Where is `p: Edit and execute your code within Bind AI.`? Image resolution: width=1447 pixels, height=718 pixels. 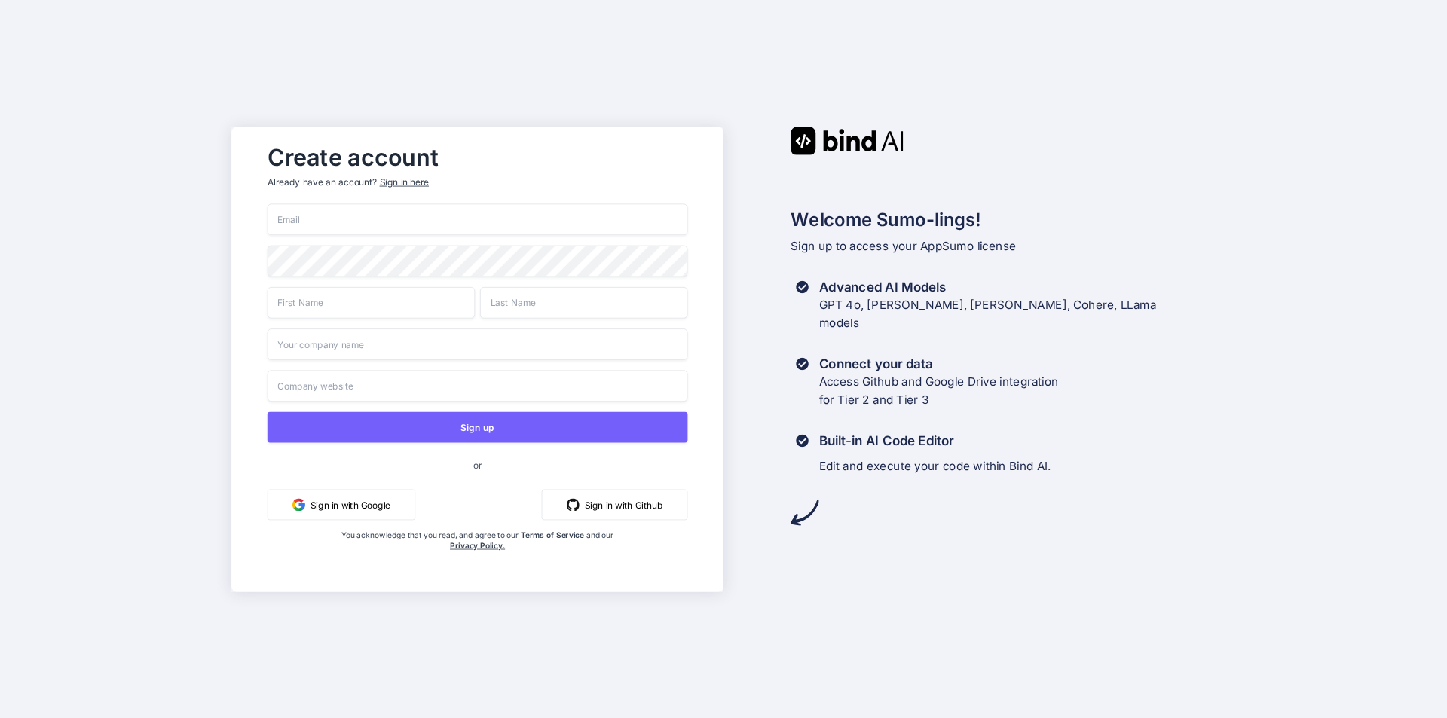
p: Edit and execute your code within Bind AI. is located at coordinates (935, 466).